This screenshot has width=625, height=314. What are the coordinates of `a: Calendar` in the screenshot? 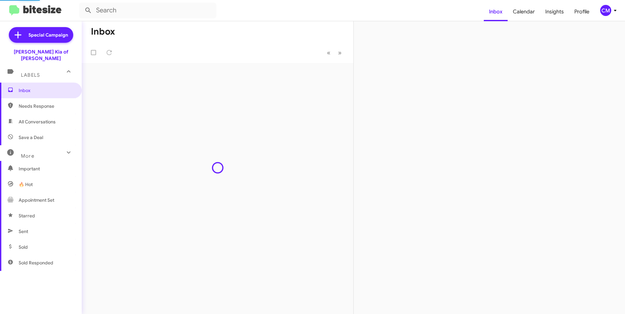 It's located at (523, 12).